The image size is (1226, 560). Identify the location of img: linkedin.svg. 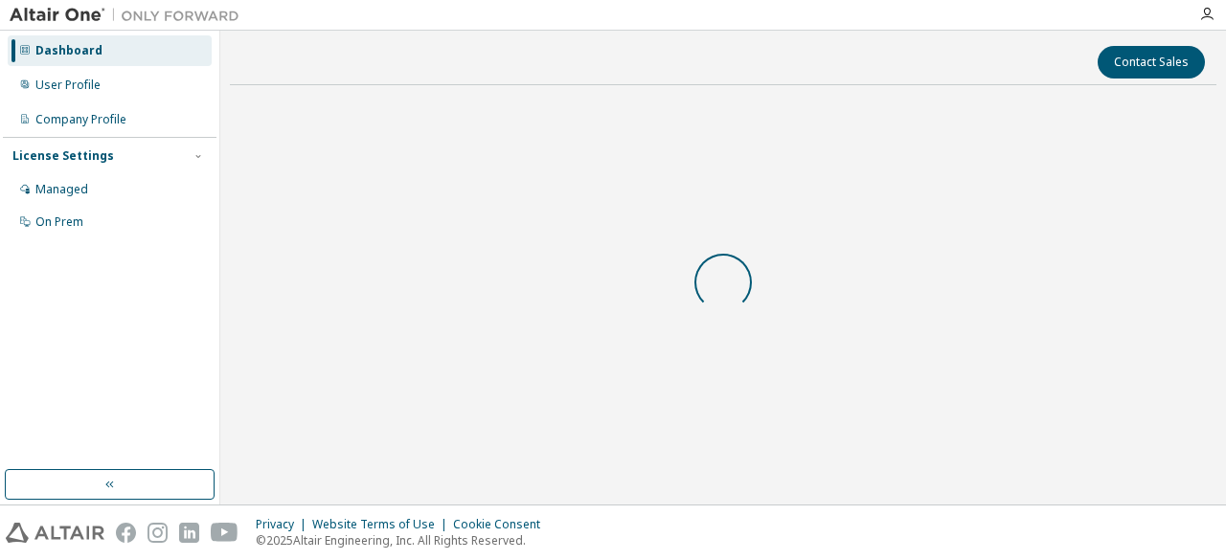
(189, 533).